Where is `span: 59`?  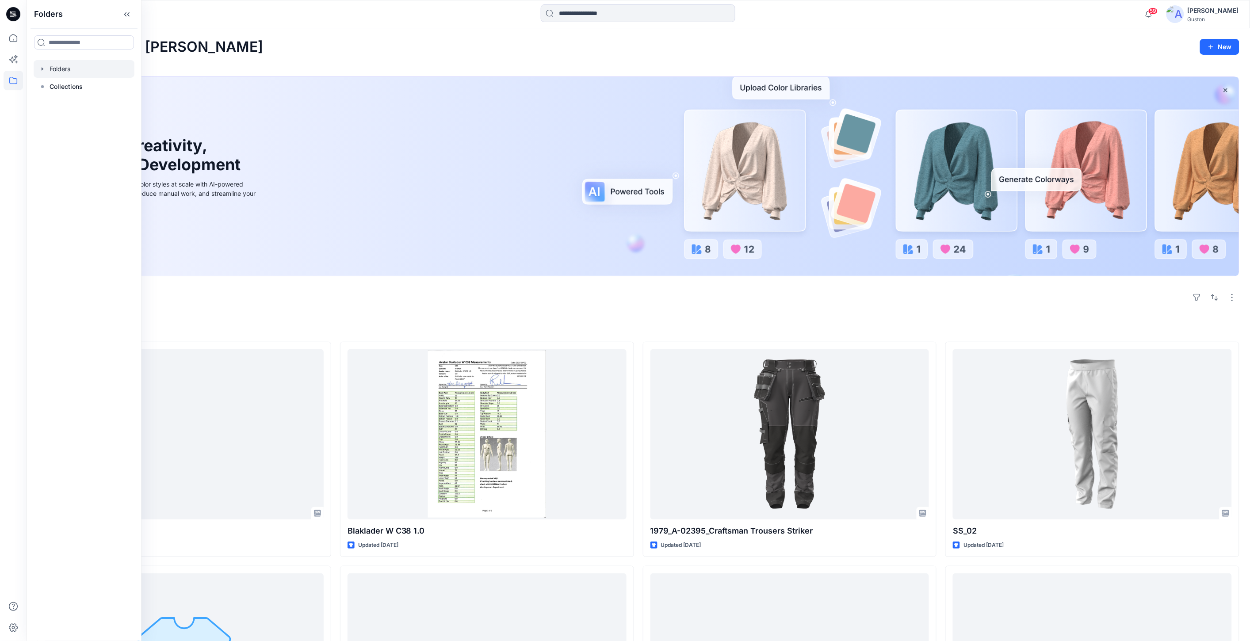
span: 59 is located at coordinates (1154, 11).